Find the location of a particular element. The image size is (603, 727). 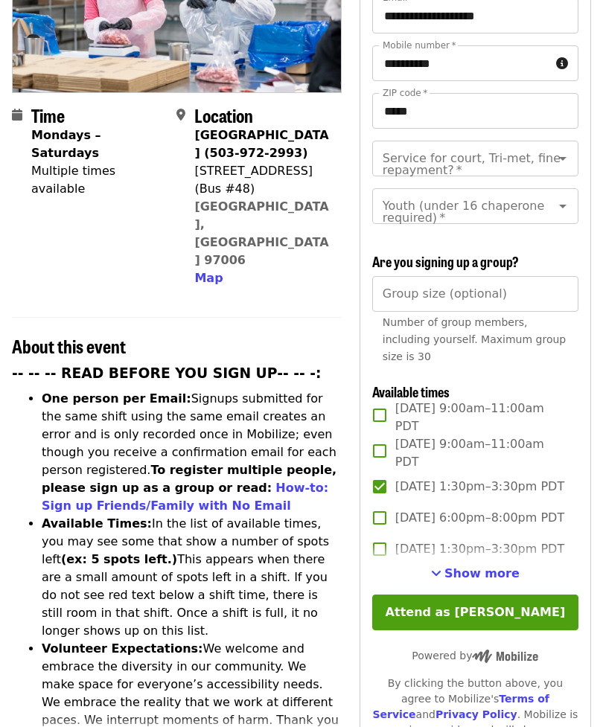

i: circle-info icon is located at coordinates (562, 63).